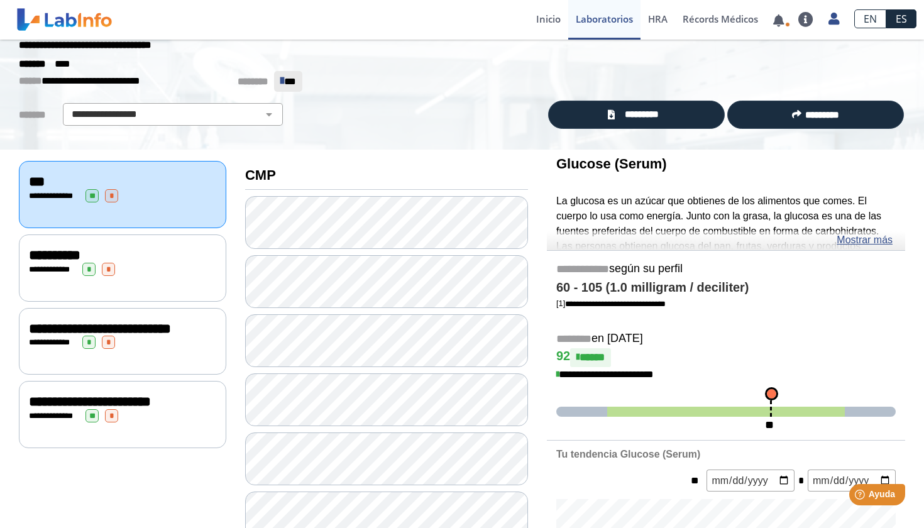 The image size is (924, 528). I want to click on a: ES, so click(901, 19).